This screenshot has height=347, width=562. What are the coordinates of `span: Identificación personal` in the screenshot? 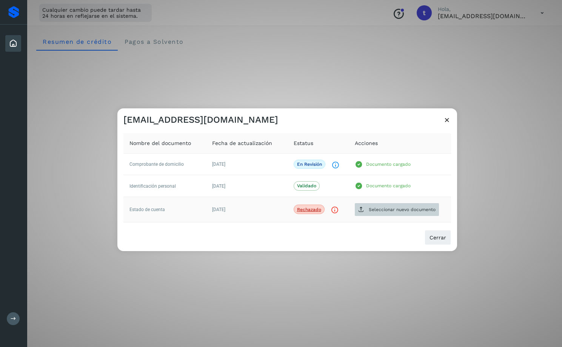 It's located at (153, 186).